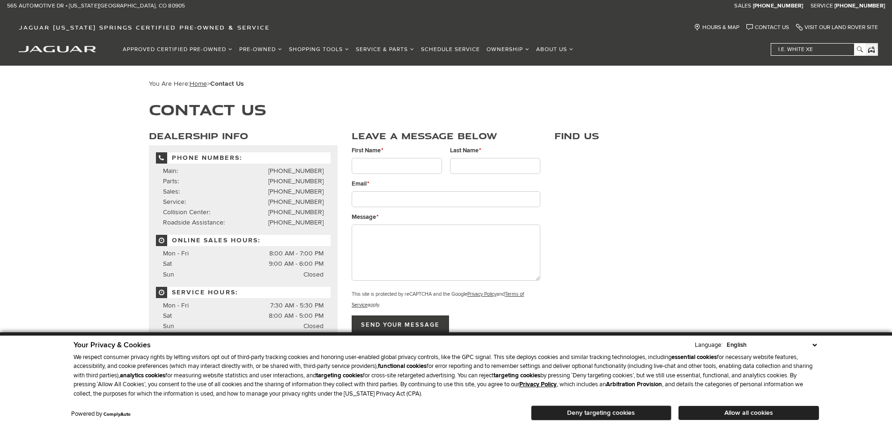 Image resolution: width=892 pixels, height=427 pixels. I want to click on input: Send your message, so click(400, 325).